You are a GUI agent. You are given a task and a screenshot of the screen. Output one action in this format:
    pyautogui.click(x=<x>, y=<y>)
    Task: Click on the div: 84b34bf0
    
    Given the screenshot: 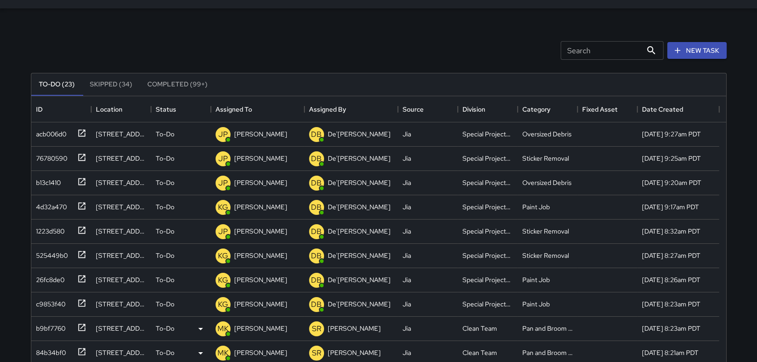 What is the action you would take?
    pyautogui.click(x=49, y=351)
    